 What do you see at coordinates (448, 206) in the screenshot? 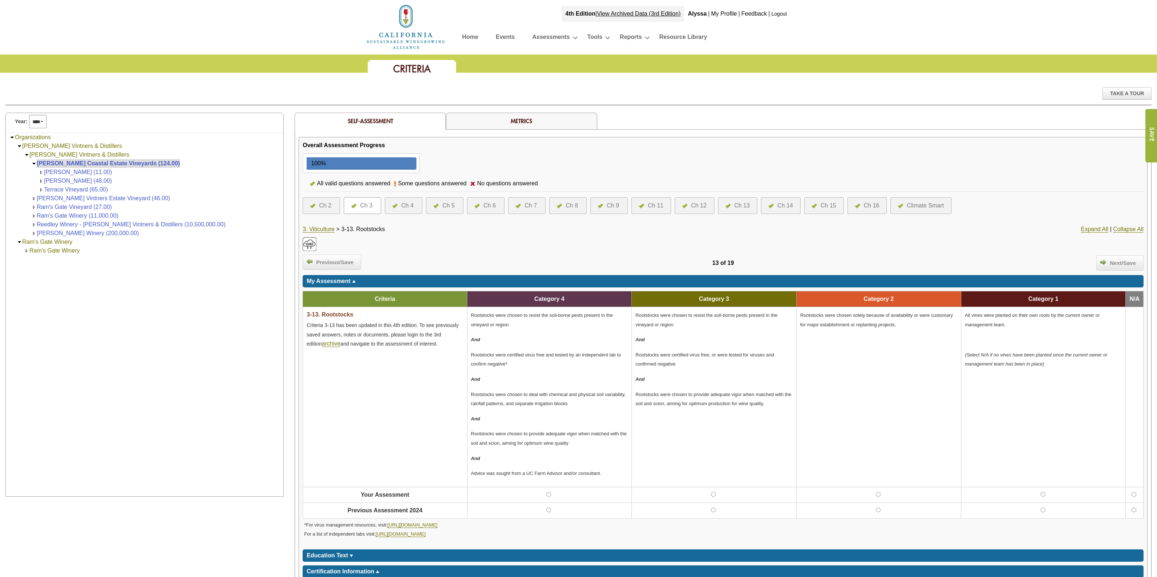
I see `div: Ch 5` at bounding box center [448, 206].